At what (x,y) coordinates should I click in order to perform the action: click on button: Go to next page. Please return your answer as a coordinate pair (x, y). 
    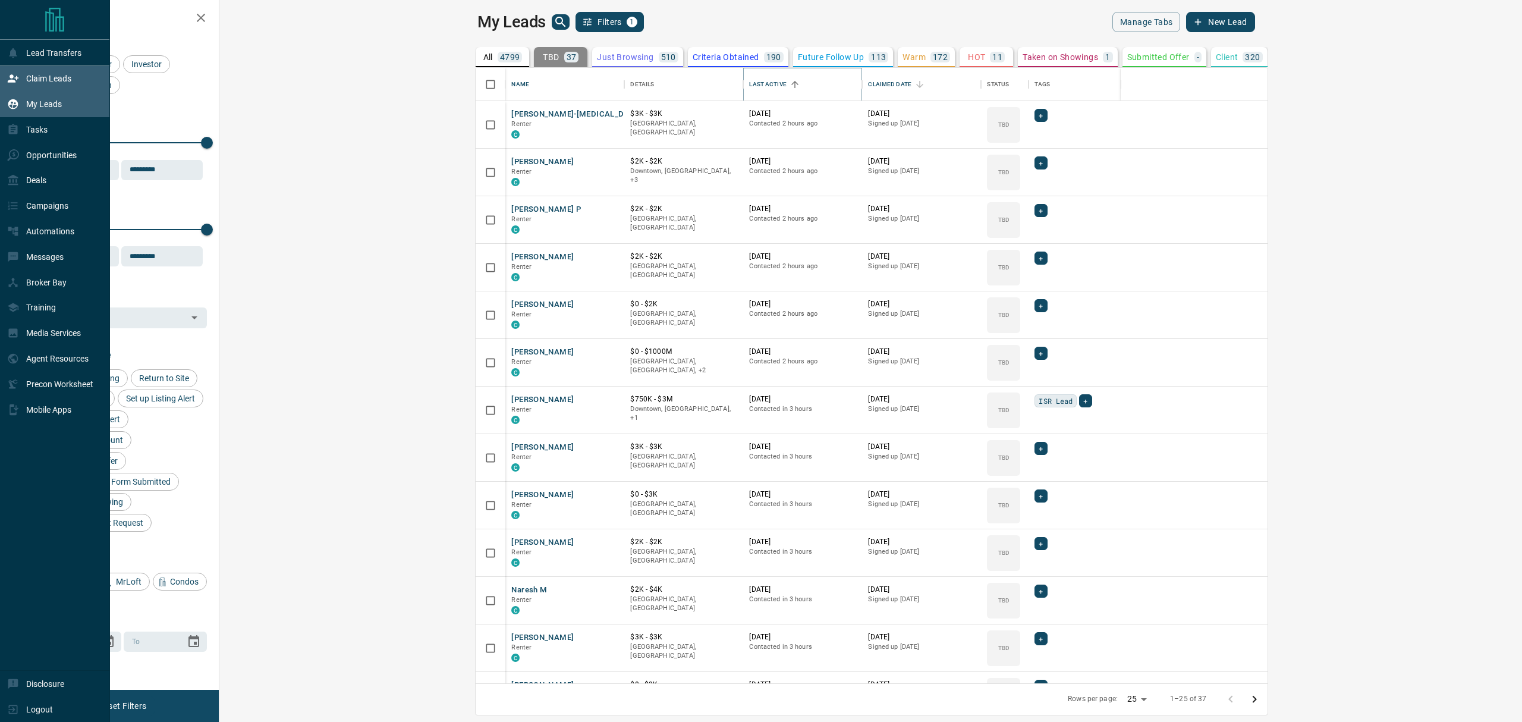
    Looking at the image, I should click on (1254, 699).